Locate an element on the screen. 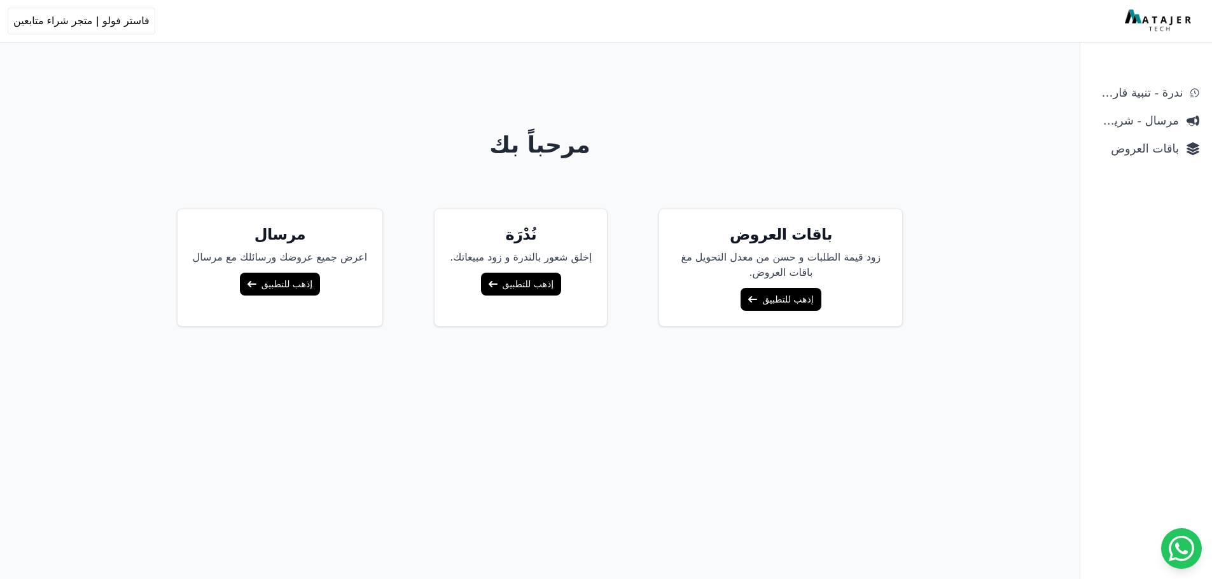  h5: مرسال is located at coordinates (280, 235).